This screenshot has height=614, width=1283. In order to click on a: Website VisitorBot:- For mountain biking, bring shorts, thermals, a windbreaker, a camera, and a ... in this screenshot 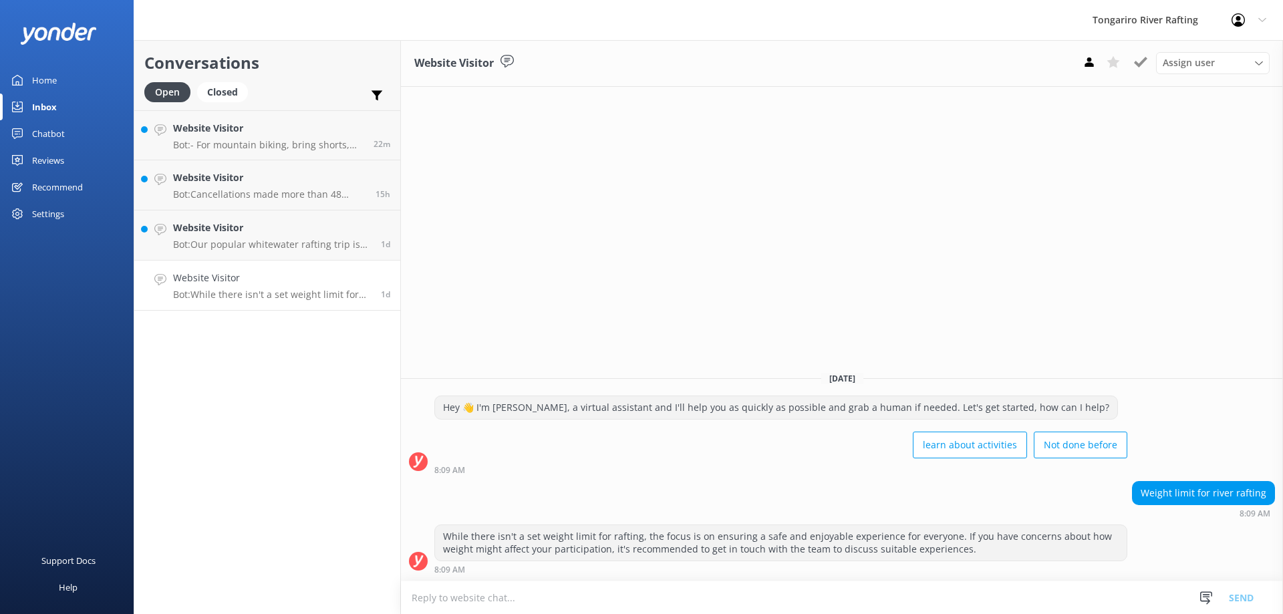, I will do `click(267, 135)`.